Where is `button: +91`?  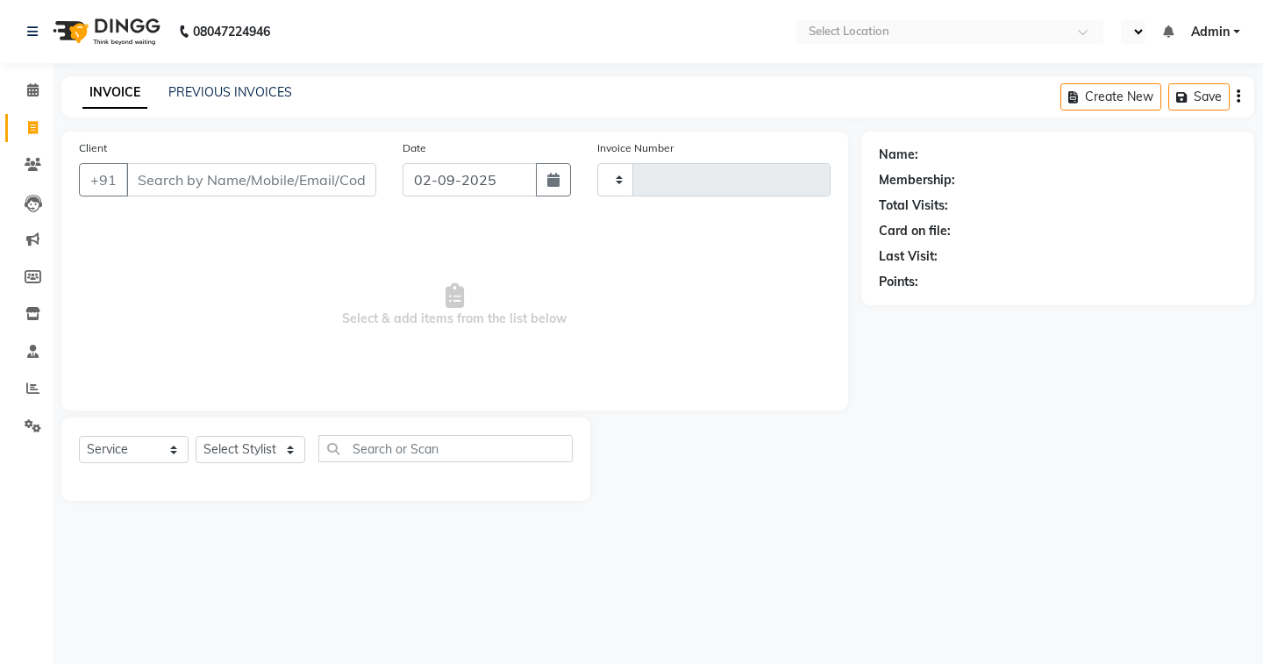
button: +91 is located at coordinates (103, 180).